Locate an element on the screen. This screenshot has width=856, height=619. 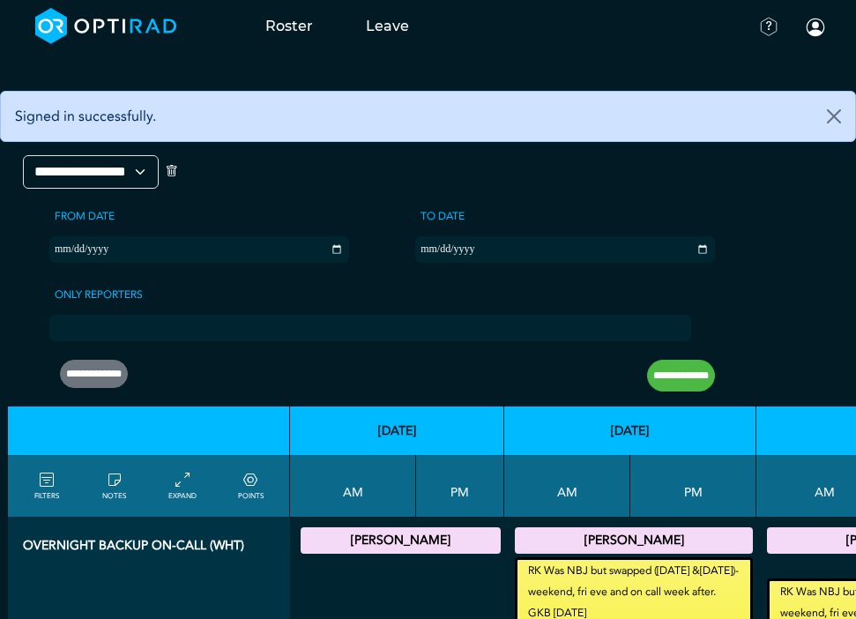
button: Close is located at coordinates (834, 116).